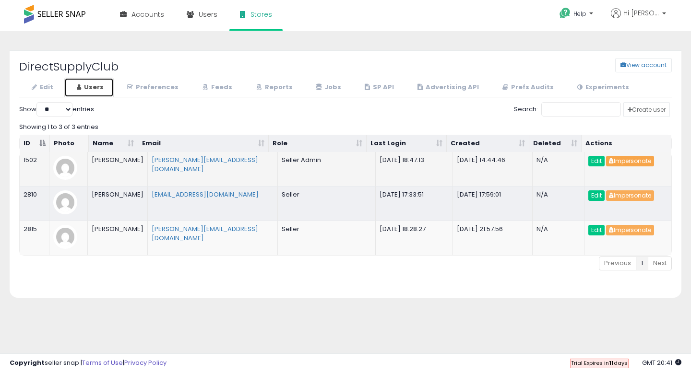  What do you see at coordinates (27, 363) in the screenshot?
I see `strong: Copyright` at bounding box center [27, 363].